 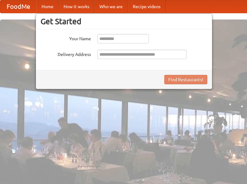 What do you see at coordinates (76, 7) in the screenshot?
I see `a: How it works` at bounding box center [76, 7].